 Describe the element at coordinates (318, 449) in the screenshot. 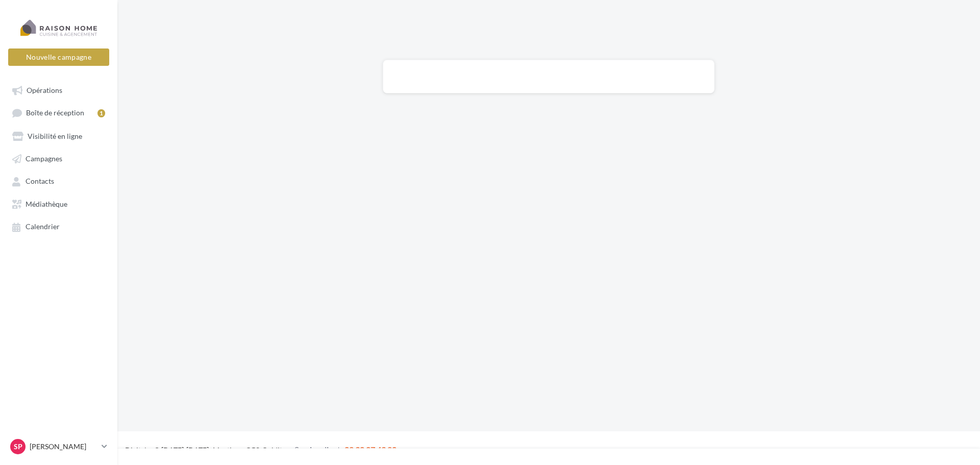

I see `span: Service client` at that location.